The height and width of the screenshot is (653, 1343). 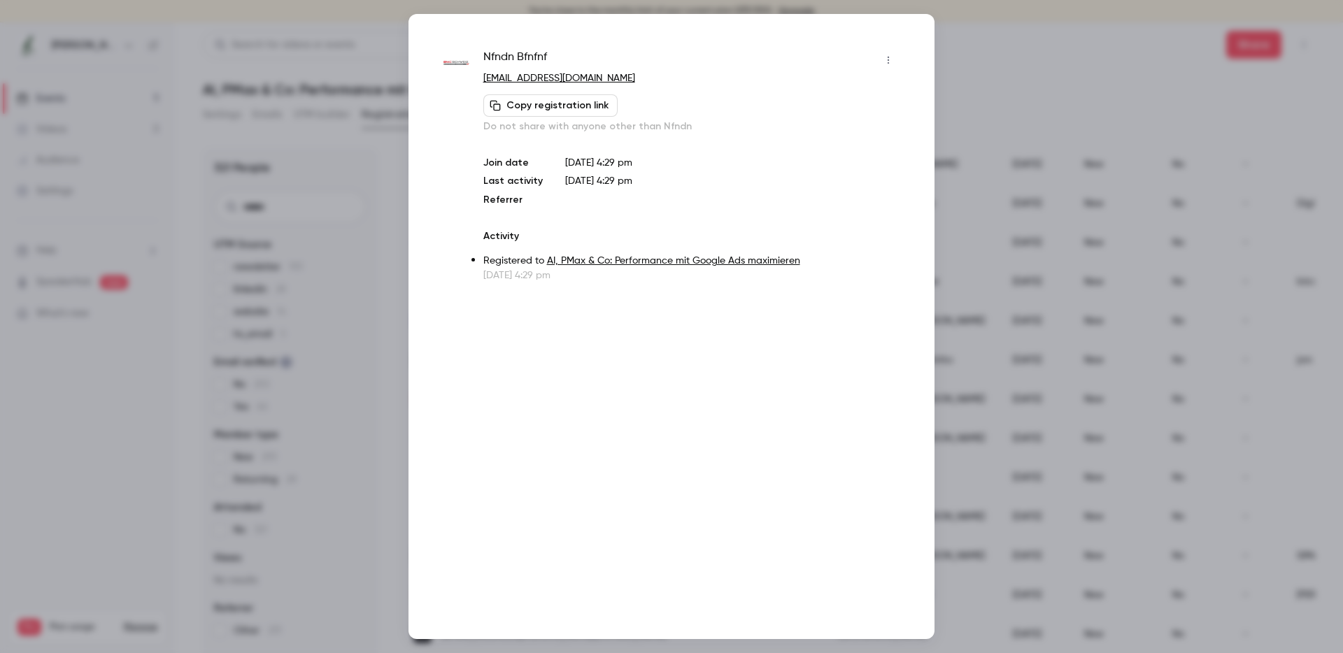 I want to click on button: Copy registration link, so click(x=550, y=106).